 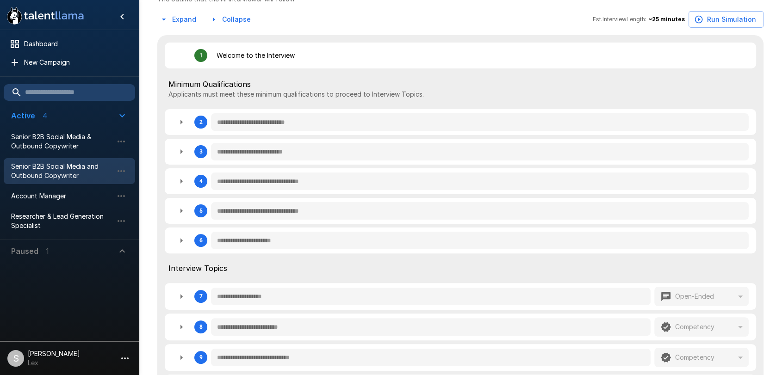 I want to click on span: Est. Interview Length:, so click(x=620, y=19).